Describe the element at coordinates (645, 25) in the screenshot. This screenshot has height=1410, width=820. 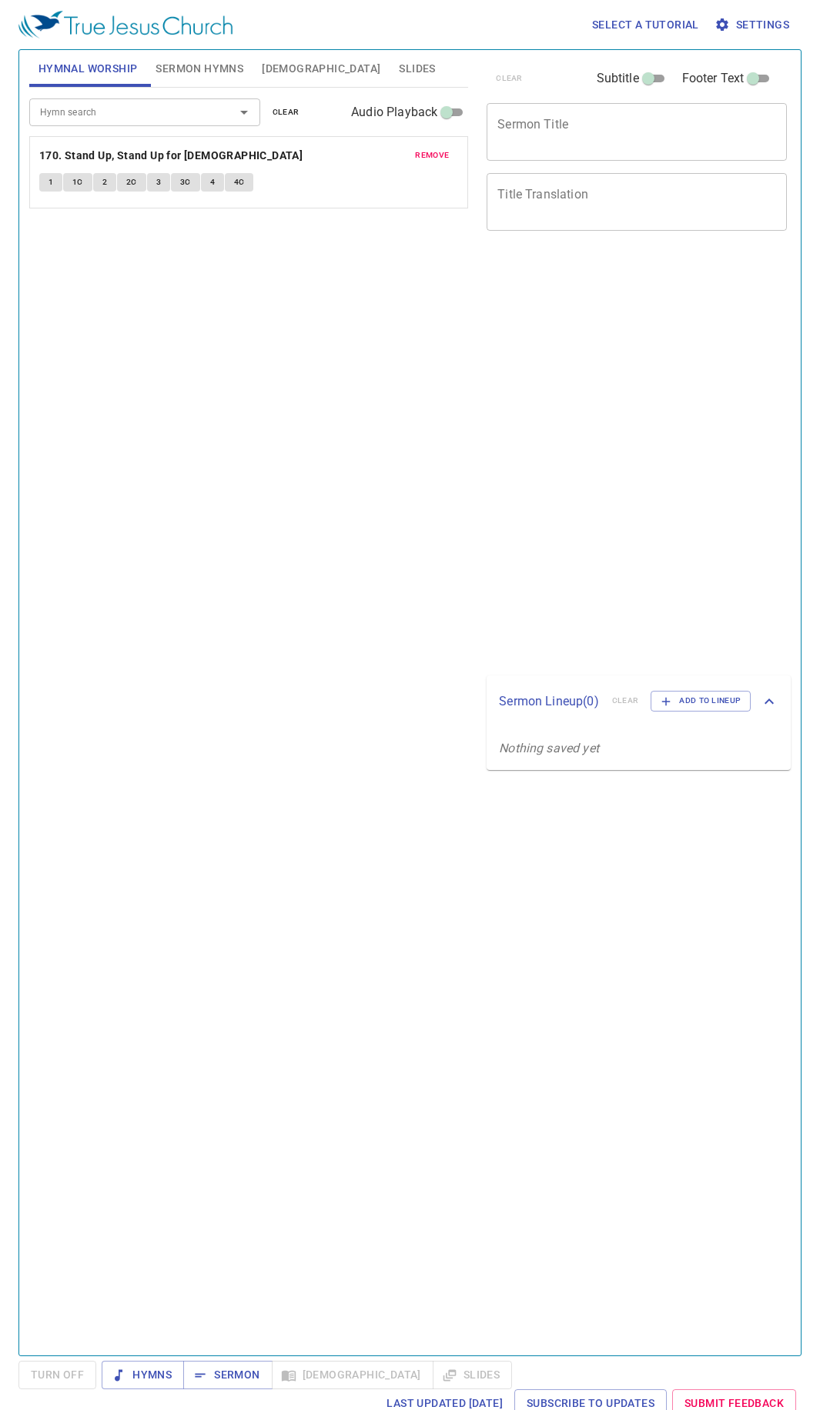
I see `button: Select a tutorial` at that location.